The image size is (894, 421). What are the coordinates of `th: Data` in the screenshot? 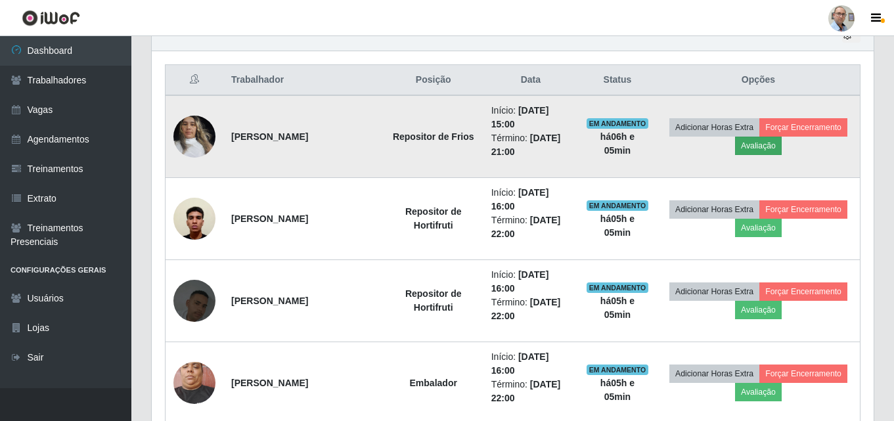 It's located at (531, 80).